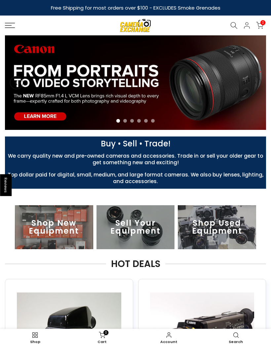 The width and height of the screenshot is (271, 347). I want to click on li: Page dot 4, so click(139, 121).